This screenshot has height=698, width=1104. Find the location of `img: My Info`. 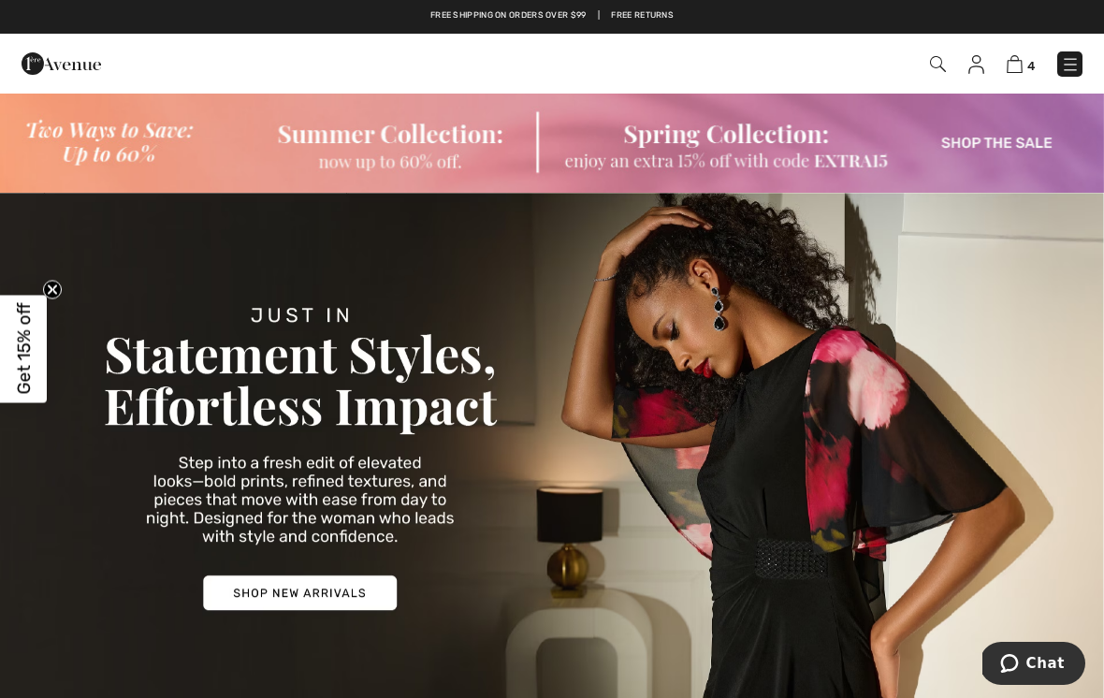

img: My Info is located at coordinates (976, 65).